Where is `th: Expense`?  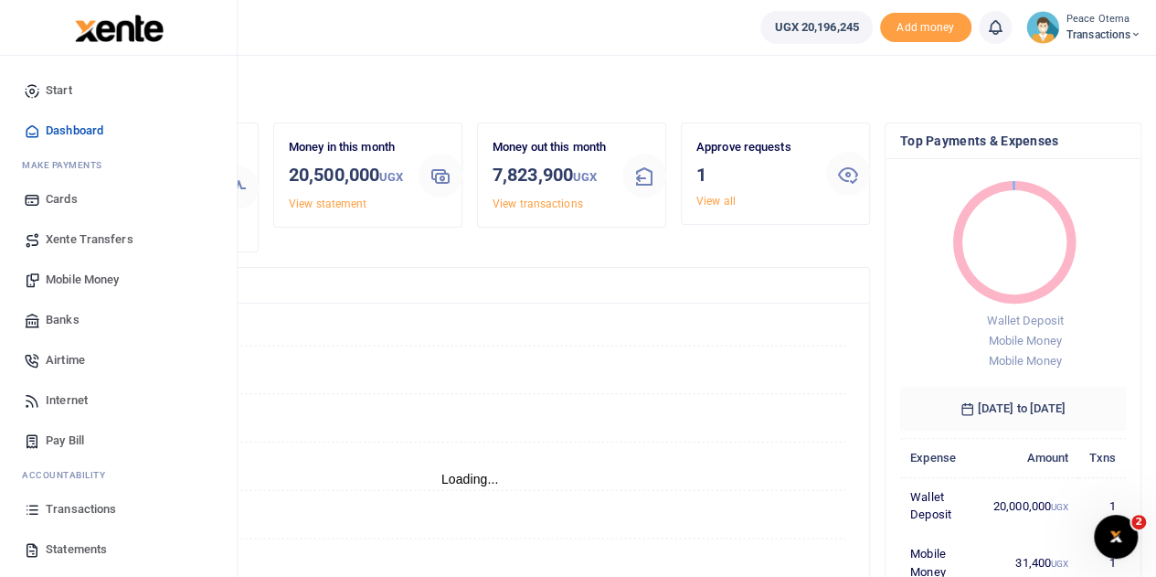 th: Expense is located at coordinates (941, 457).